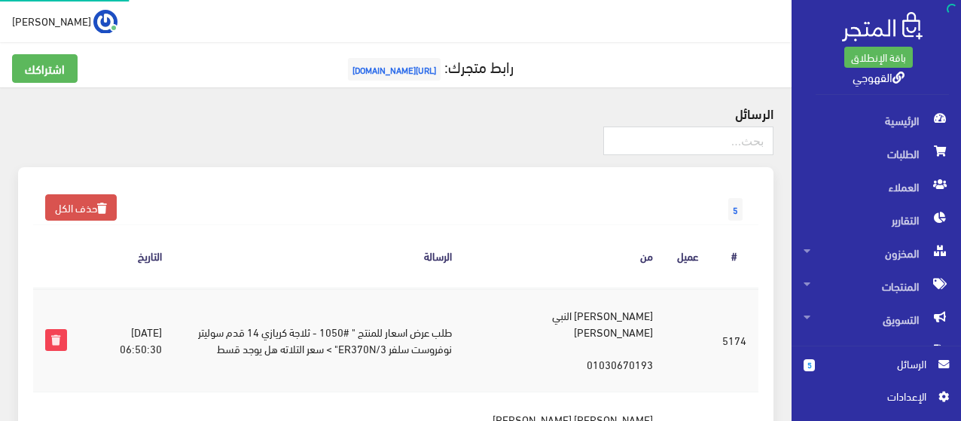  What do you see at coordinates (876, 187) in the screenshot?
I see `a: العملاء` at bounding box center [876, 187].